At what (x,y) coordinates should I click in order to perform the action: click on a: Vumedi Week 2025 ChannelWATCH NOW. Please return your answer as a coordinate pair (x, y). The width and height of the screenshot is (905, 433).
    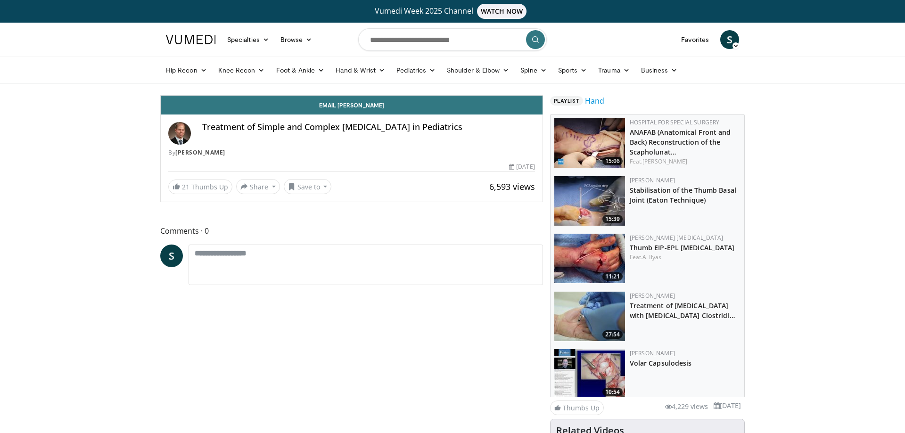
    Looking at the image, I should click on (452, 11).